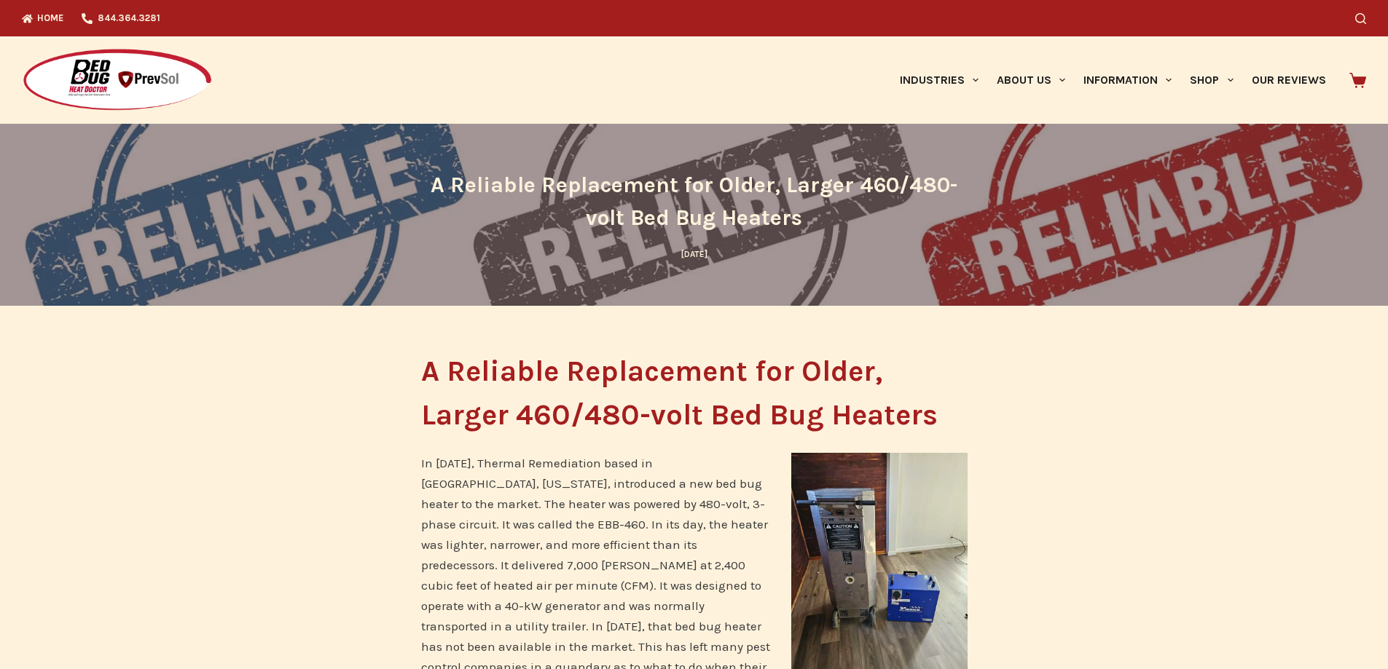 Image resolution: width=1388 pixels, height=669 pixels. Describe the element at coordinates (1030, 80) in the screenshot. I see `a: About Us` at that location.